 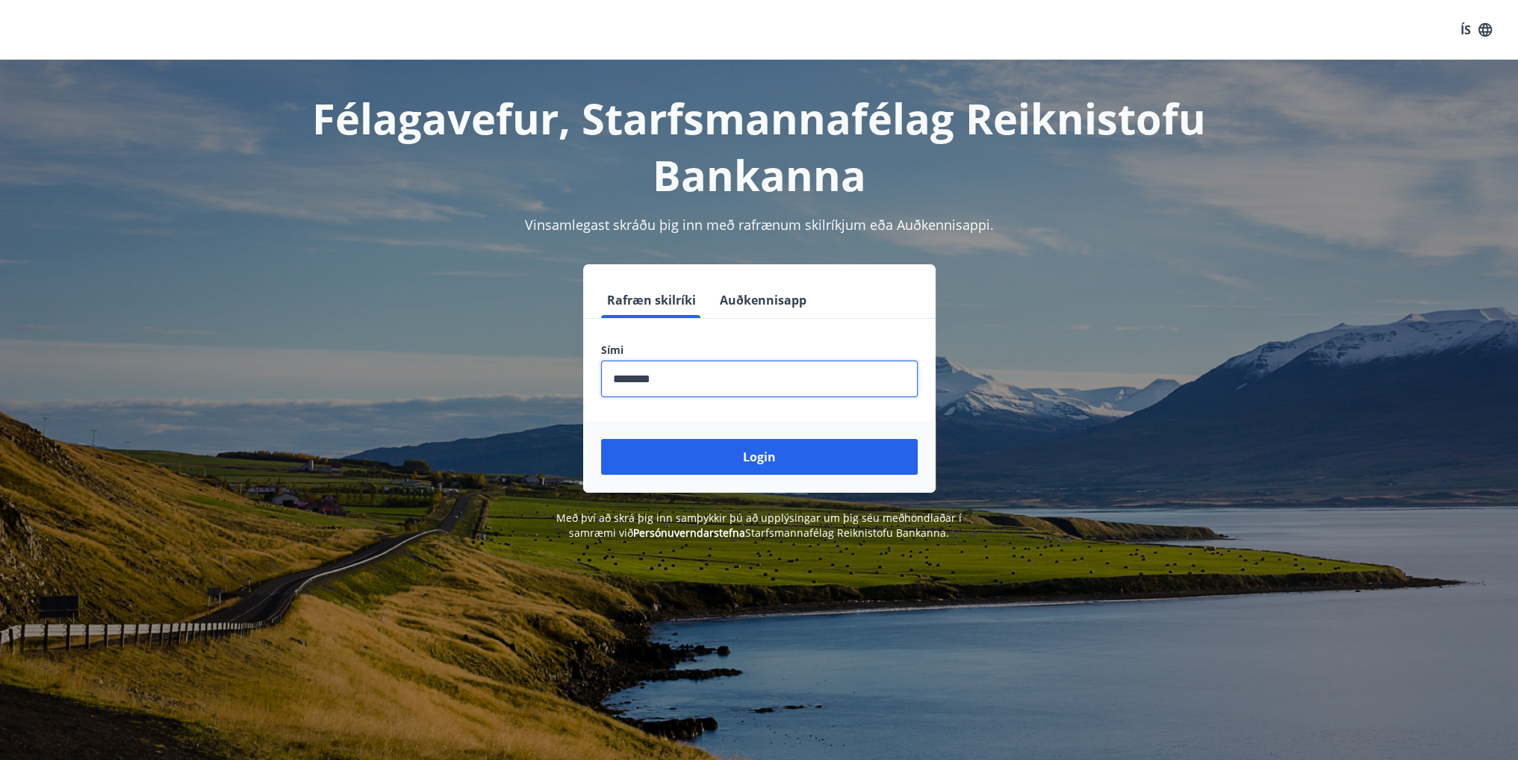 I want to click on button: Auðkennisapp, so click(x=763, y=300).